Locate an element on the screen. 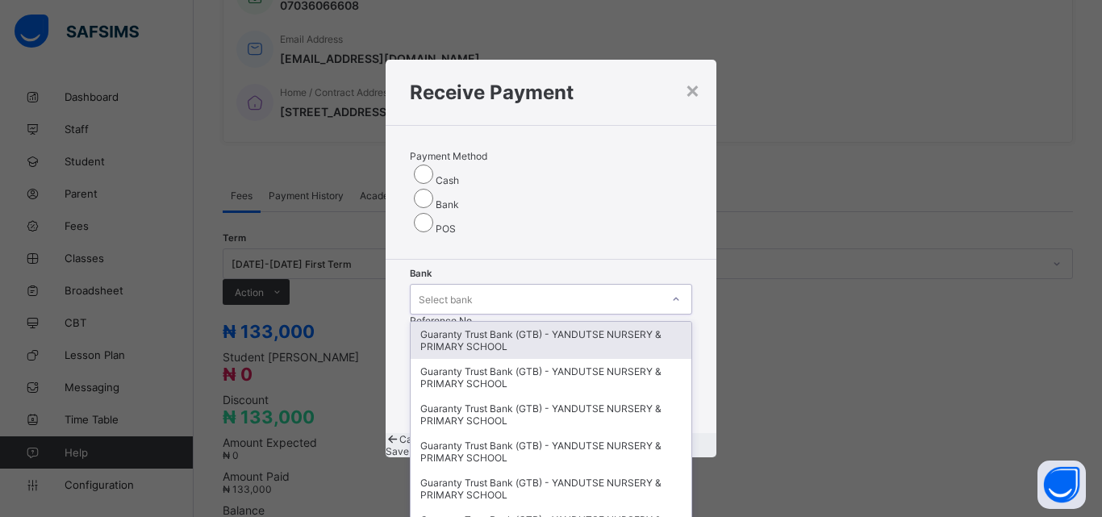  label: POS is located at coordinates (445, 228).